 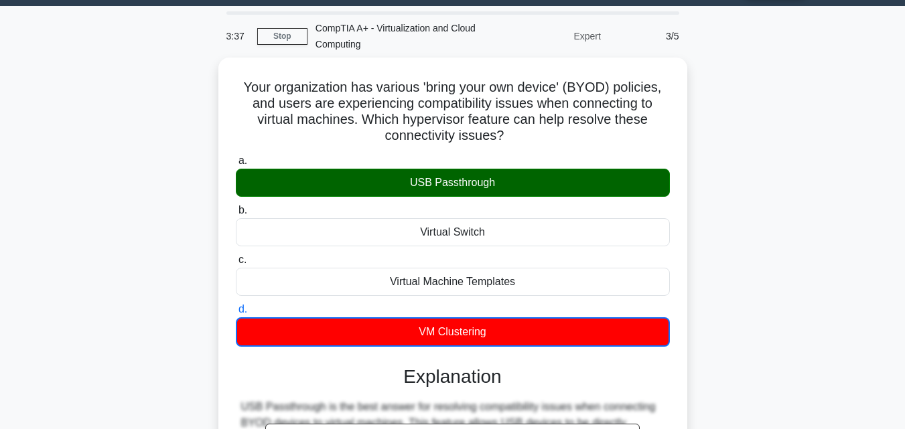 I want to click on div: Expert, so click(x=550, y=36).